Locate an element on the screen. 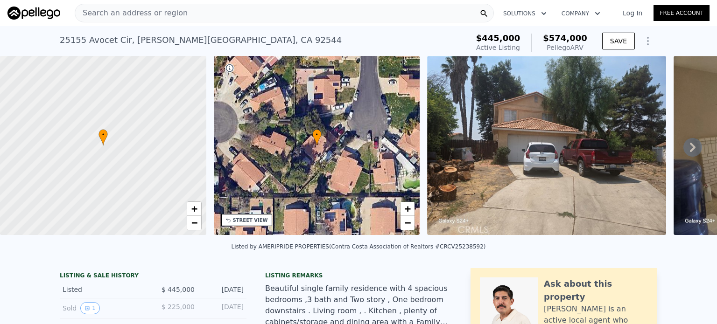  button: SAVE is located at coordinates (618, 41).